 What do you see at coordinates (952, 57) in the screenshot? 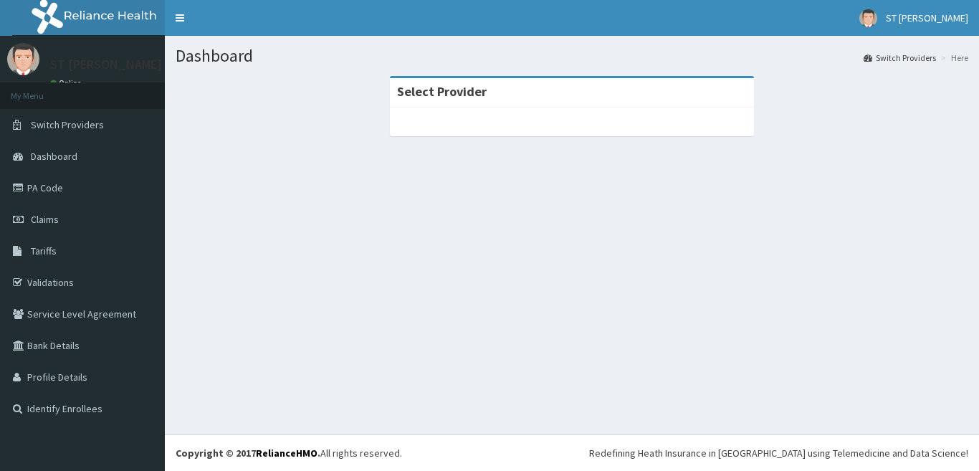
I see `li: Here` at bounding box center [952, 57].